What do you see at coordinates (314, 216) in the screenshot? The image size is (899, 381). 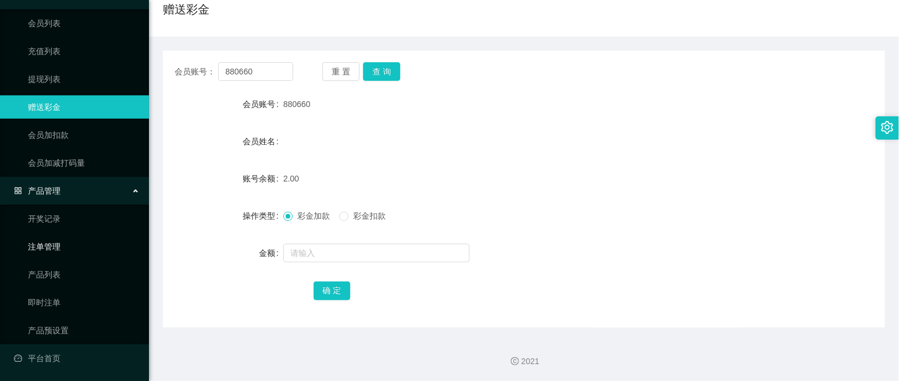 I see `span: 彩金加款` at bounding box center [314, 216].